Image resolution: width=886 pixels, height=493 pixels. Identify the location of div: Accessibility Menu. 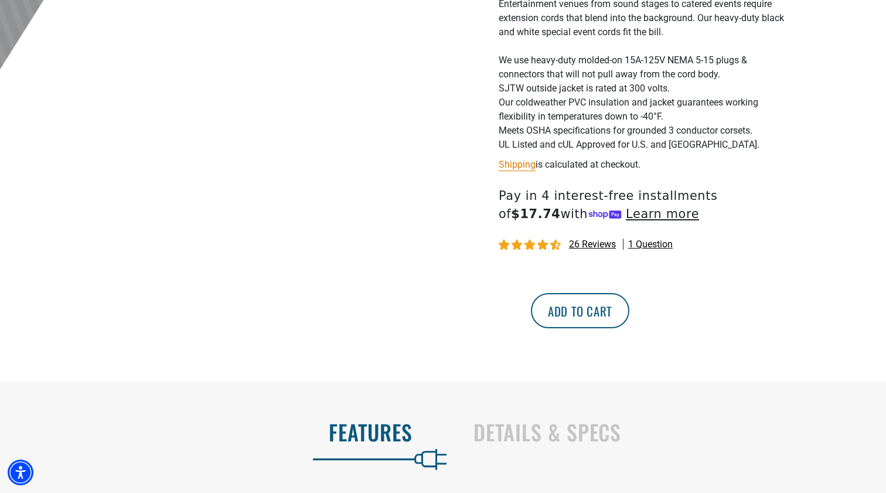
(21, 472).